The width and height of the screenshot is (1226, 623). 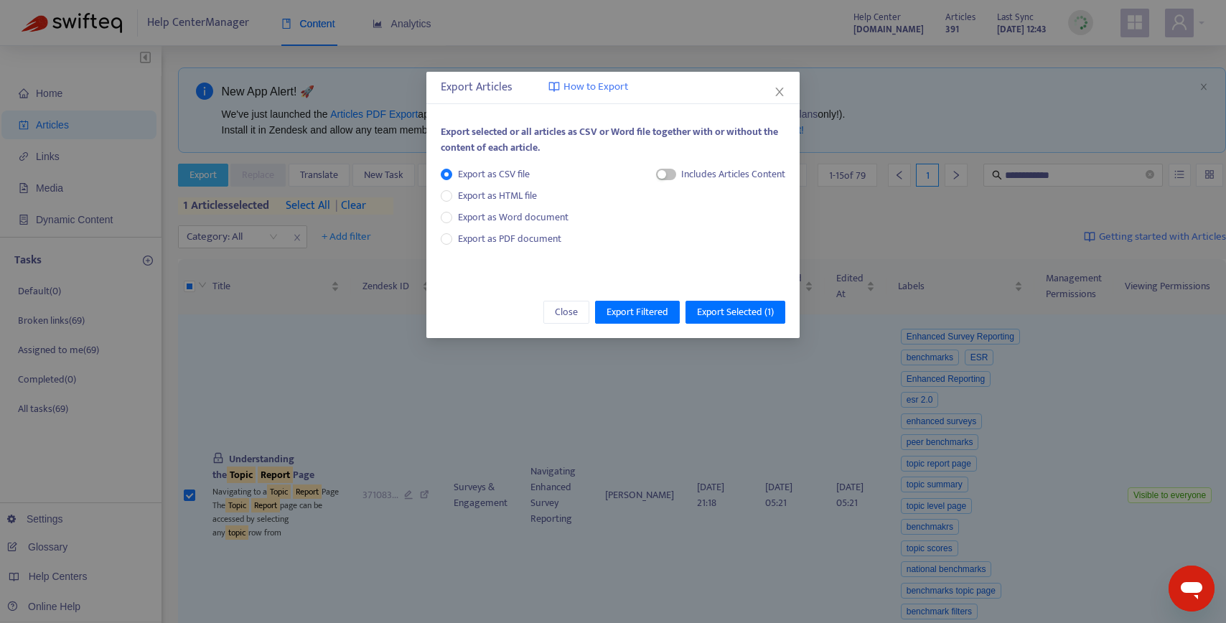 I want to click on button: Export Filtered, so click(x=638, y=312).